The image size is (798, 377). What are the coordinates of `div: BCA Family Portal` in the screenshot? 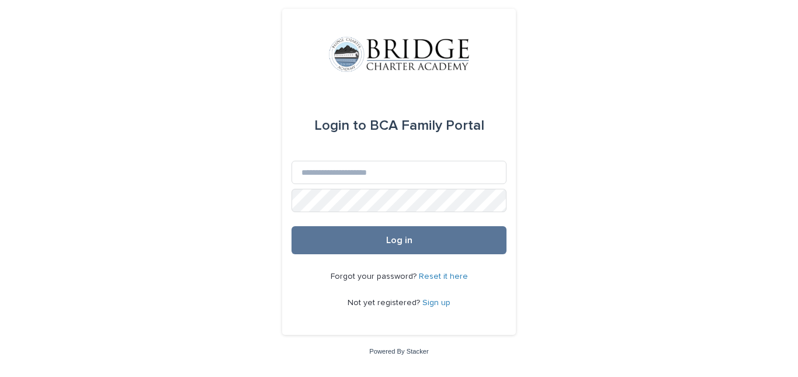 It's located at (399, 126).